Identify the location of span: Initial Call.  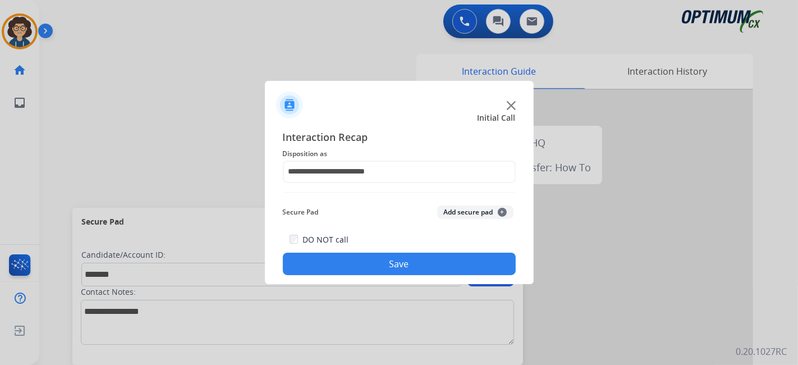
(497, 118).